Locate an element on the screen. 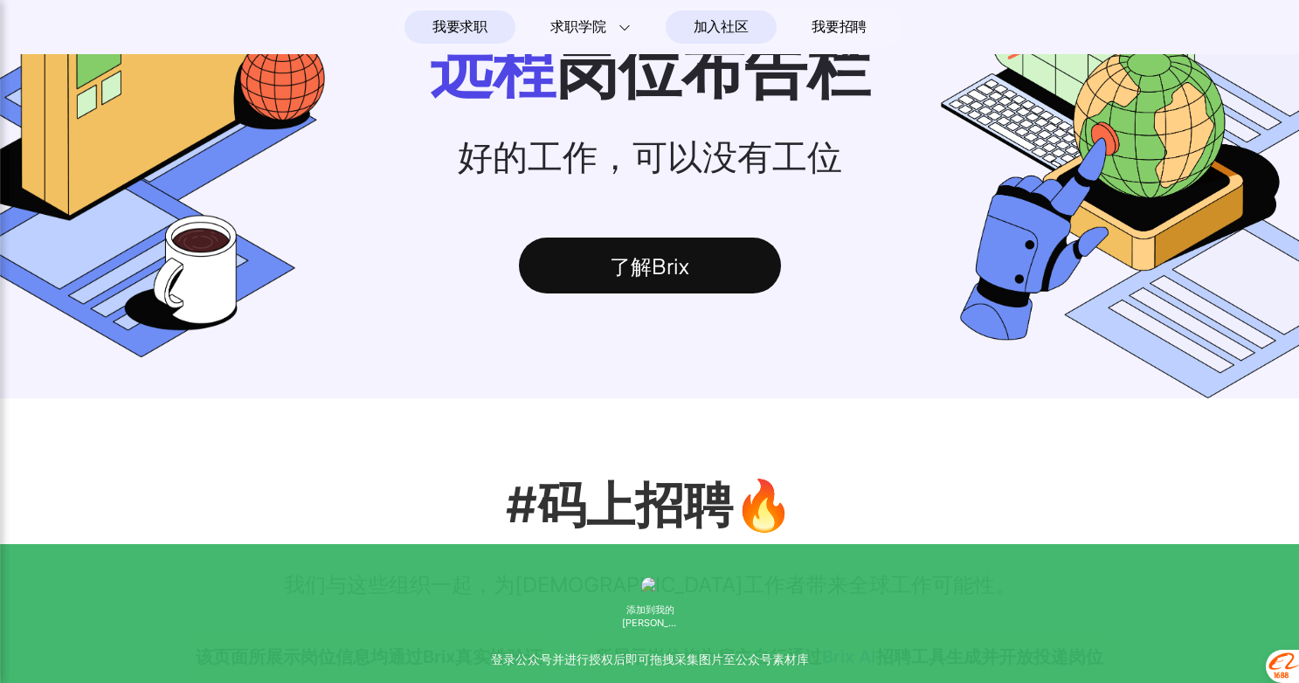 The width and height of the screenshot is (1299, 683). span: 我要招聘 is located at coordinates (838, 27).